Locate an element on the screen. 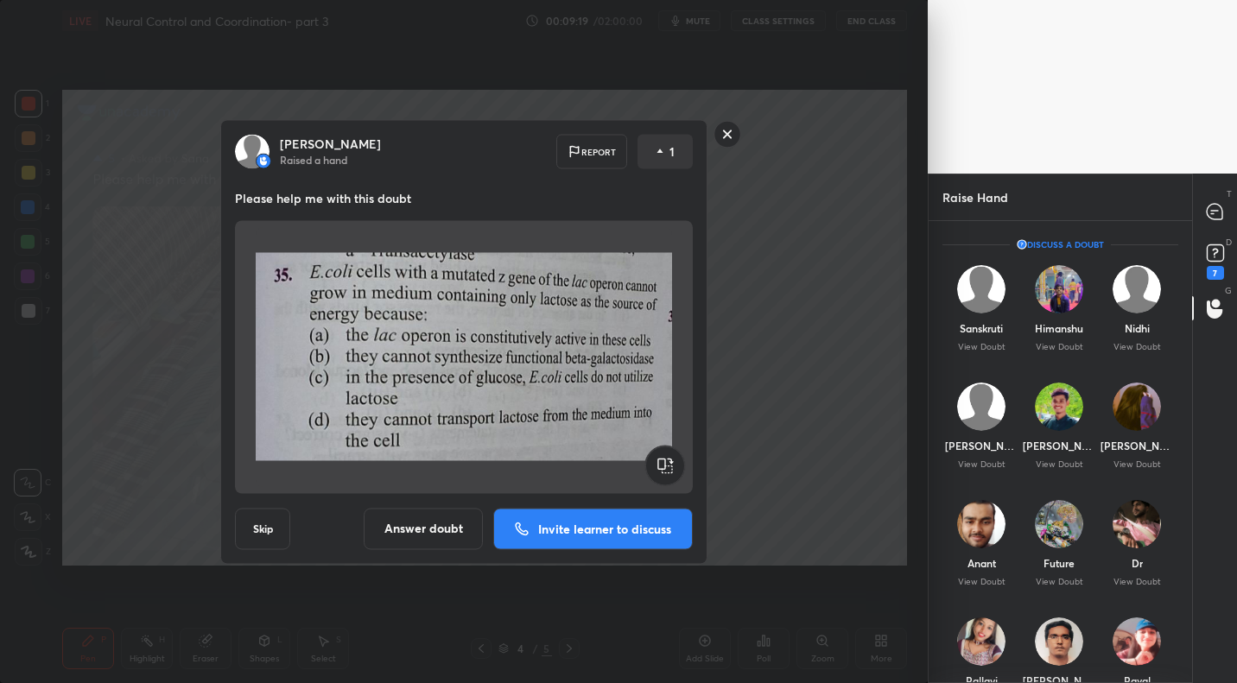 Image resolution: width=1237 pixels, height=683 pixels. img: 5b02de09523949e38afa7cbd4c38f7ac.jpg is located at coordinates (1059, 289).